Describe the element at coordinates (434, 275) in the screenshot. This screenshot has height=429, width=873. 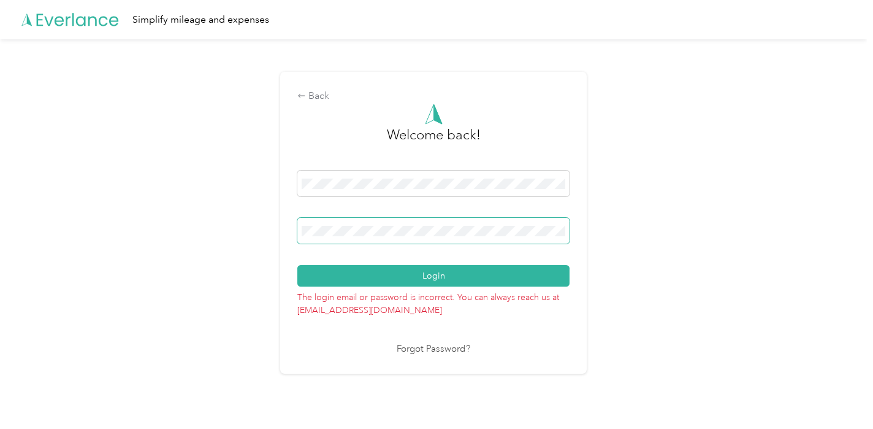
I see `button: Login` at that location.